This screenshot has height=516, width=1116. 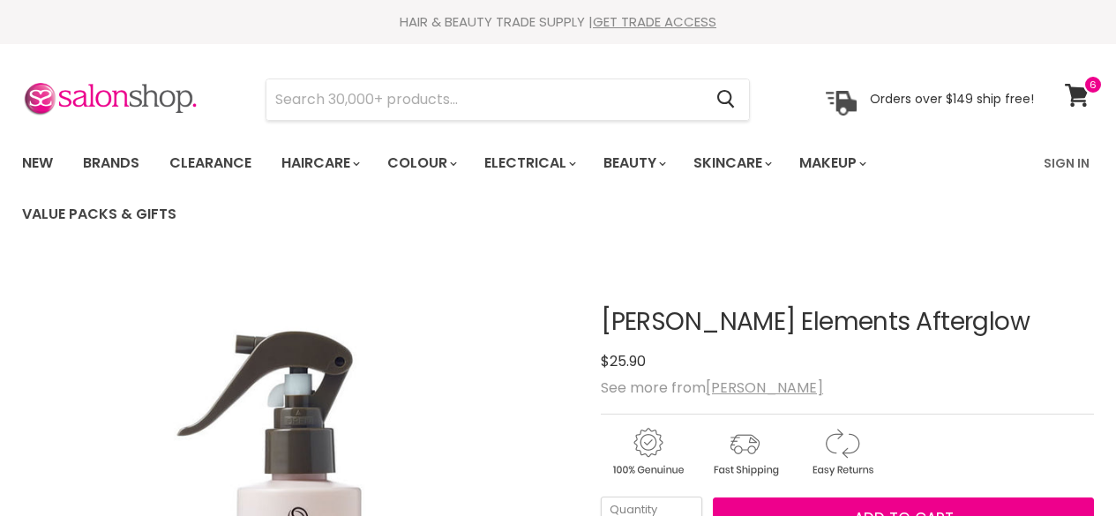 I want to click on img: shipping.gif, so click(x=745, y=452).